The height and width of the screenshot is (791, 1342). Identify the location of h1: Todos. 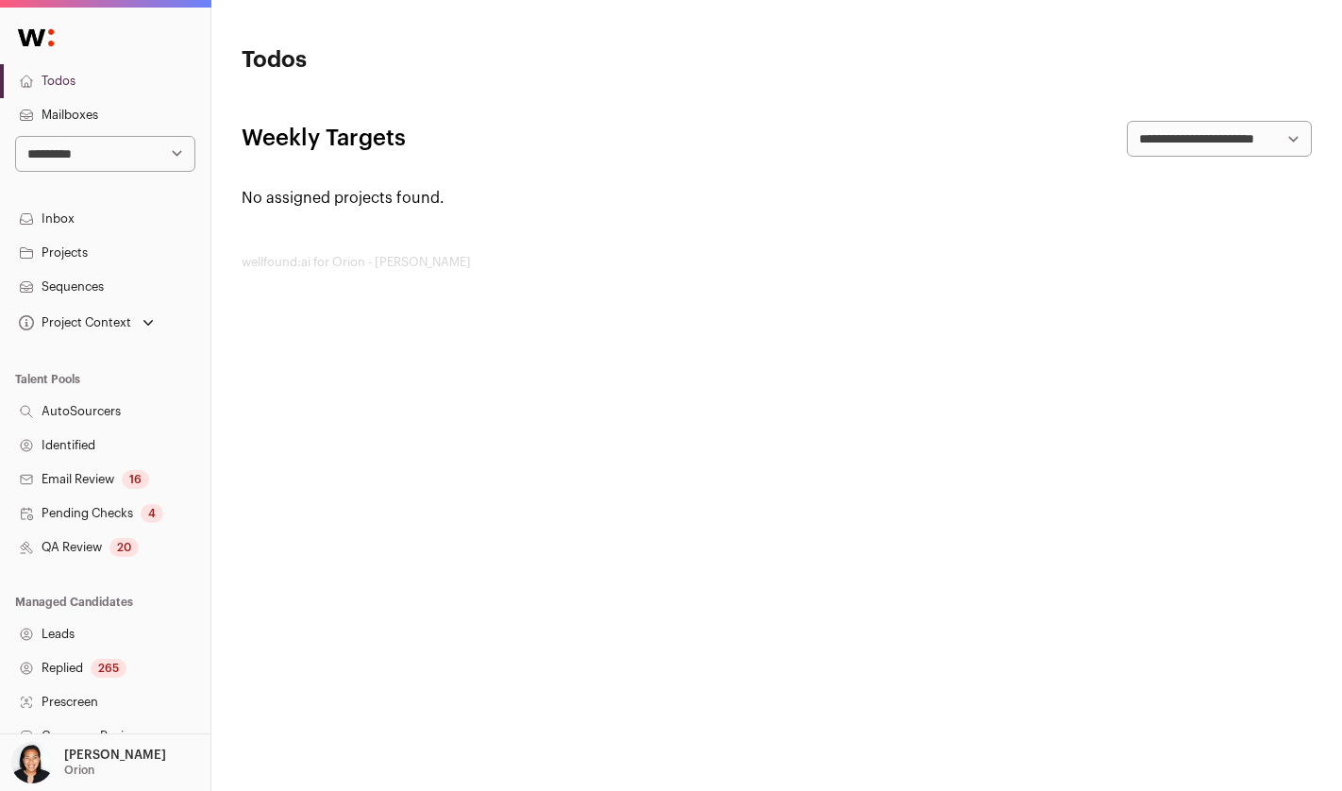
(420, 60).